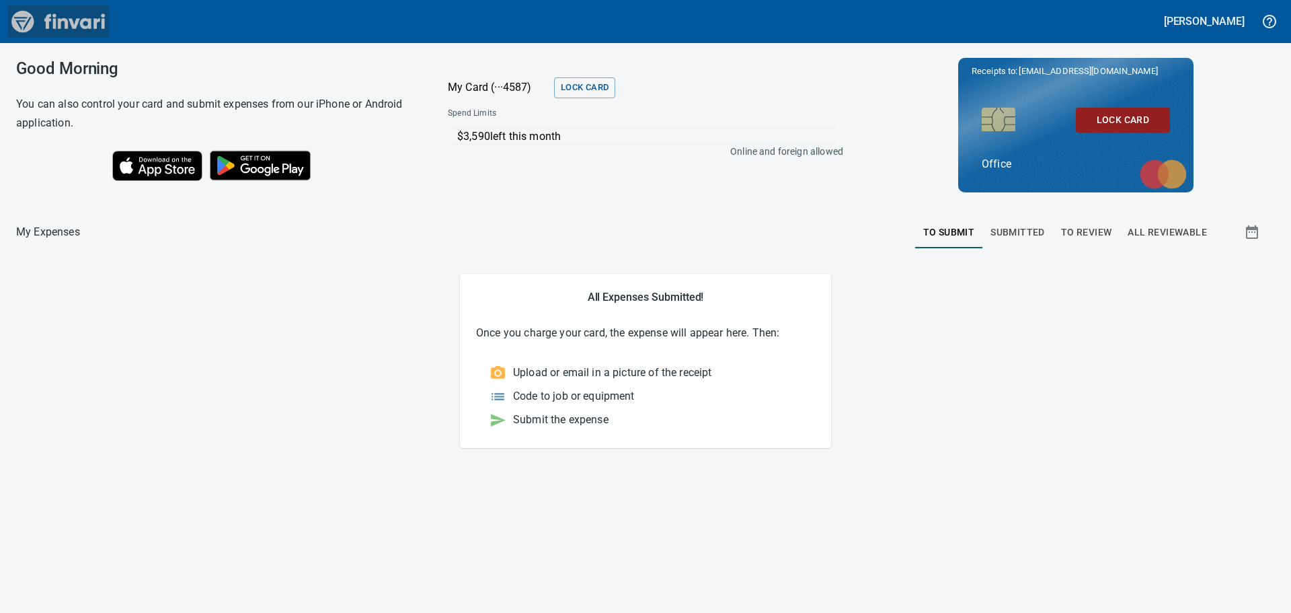  What do you see at coordinates (1087, 232) in the screenshot?
I see `span: To Review` at bounding box center [1087, 232].